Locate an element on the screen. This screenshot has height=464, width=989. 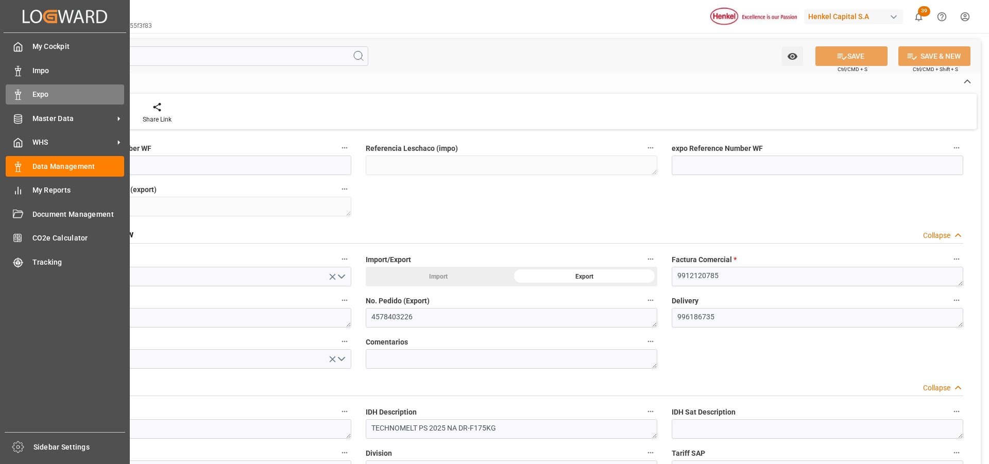
a: Data Management is located at coordinates (65, 166).